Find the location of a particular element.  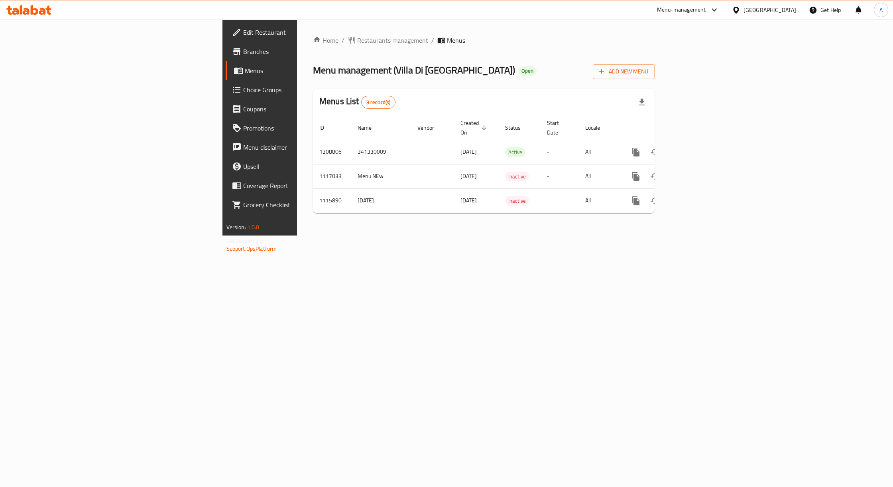

a: Promotions is located at coordinates (299, 128).